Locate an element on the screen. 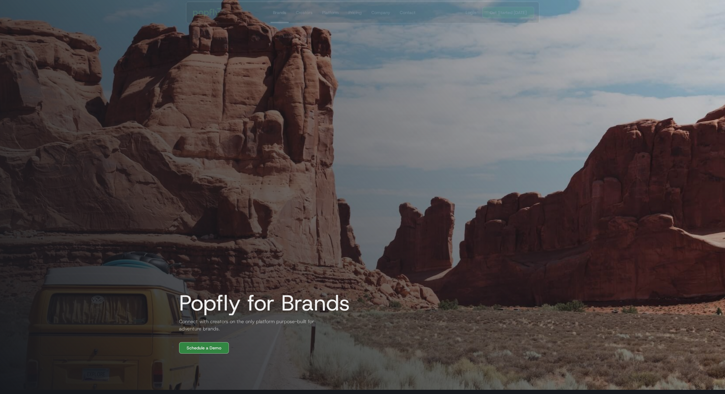  a: Schedule a Demo is located at coordinates (204, 348).